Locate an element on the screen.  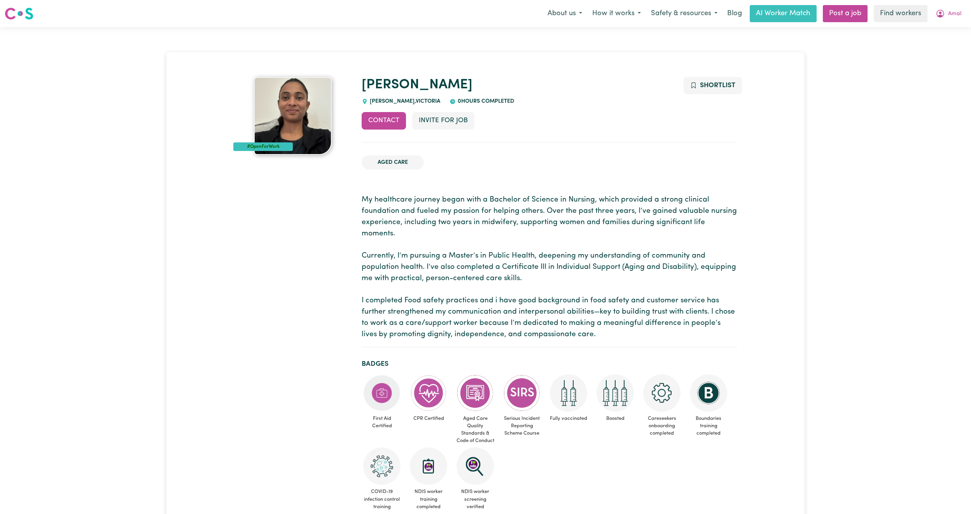
div: #OpenForWork is located at coordinates (263, 147).